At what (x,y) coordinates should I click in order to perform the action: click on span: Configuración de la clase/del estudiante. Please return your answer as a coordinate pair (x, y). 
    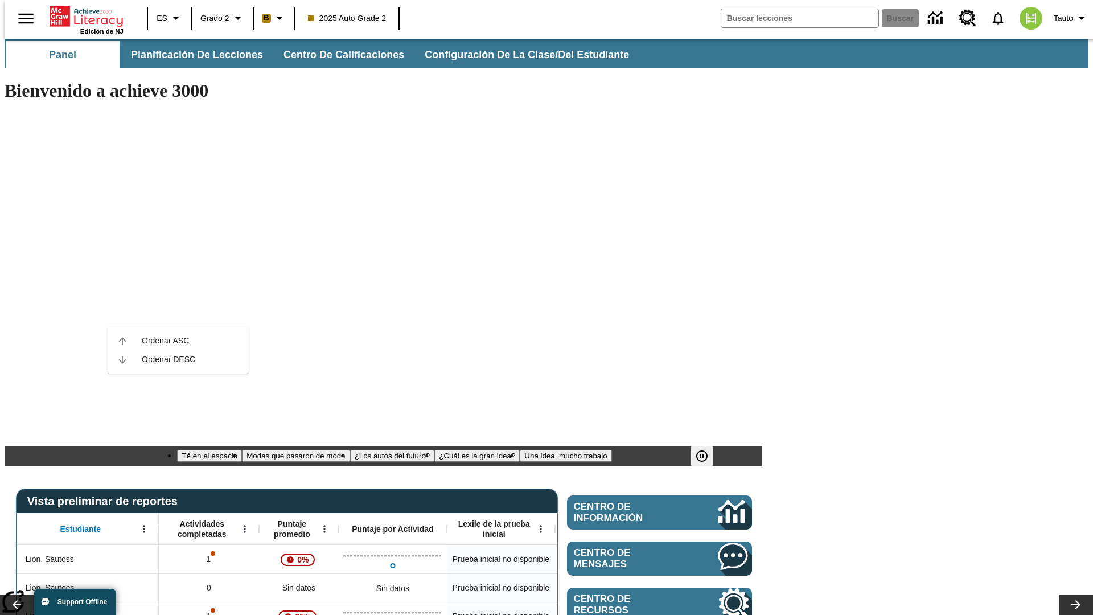
    Looking at the image, I should click on (527, 55).